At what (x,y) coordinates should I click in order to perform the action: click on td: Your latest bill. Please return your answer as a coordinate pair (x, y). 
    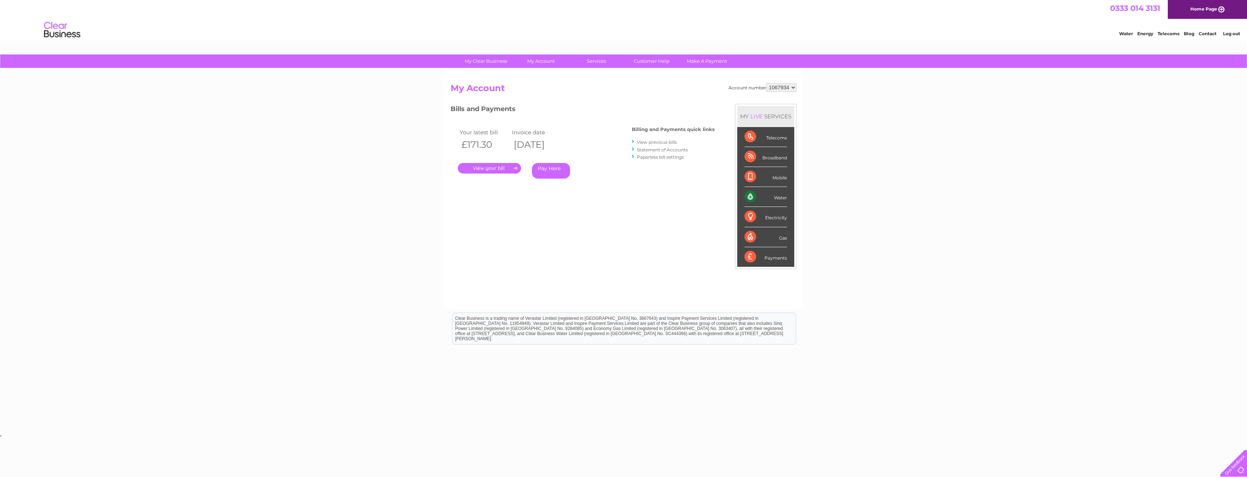
    Looking at the image, I should click on (484, 132).